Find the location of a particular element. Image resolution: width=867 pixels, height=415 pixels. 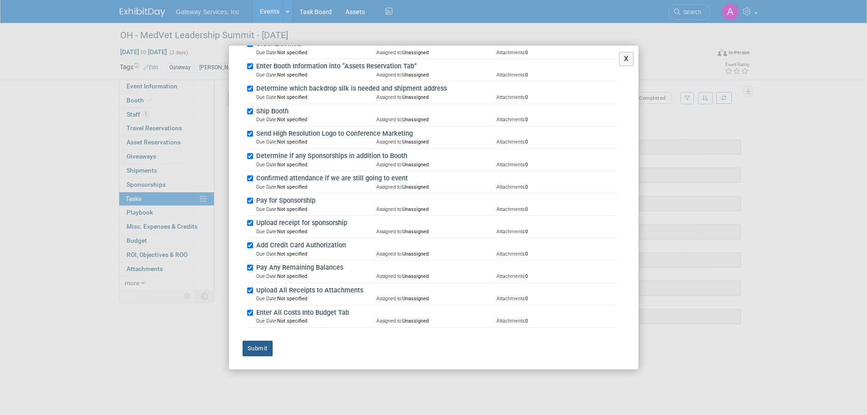

label: Pay for Sponsorship is located at coordinates (435, 201).